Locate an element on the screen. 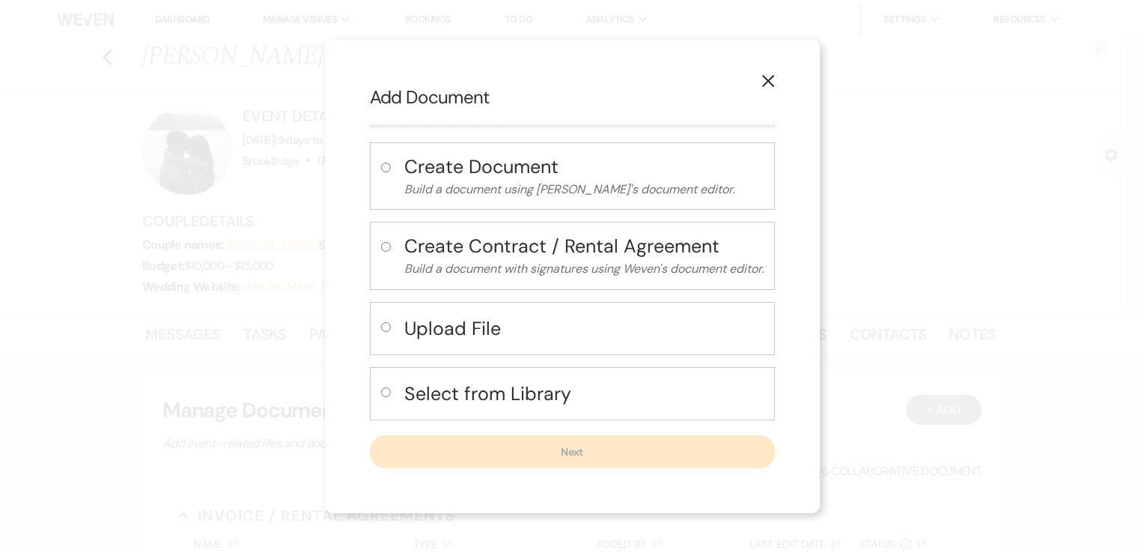  button: Next is located at coordinates (572, 452).